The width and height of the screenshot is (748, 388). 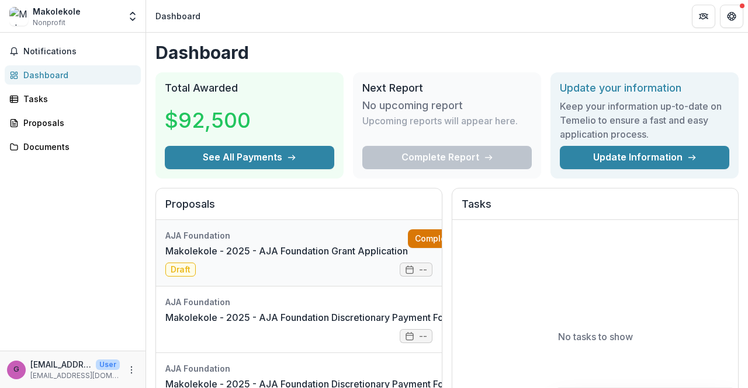 What do you see at coordinates (703, 16) in the screenshot?
I see `button: Partners` at bounding box center [703, 16].